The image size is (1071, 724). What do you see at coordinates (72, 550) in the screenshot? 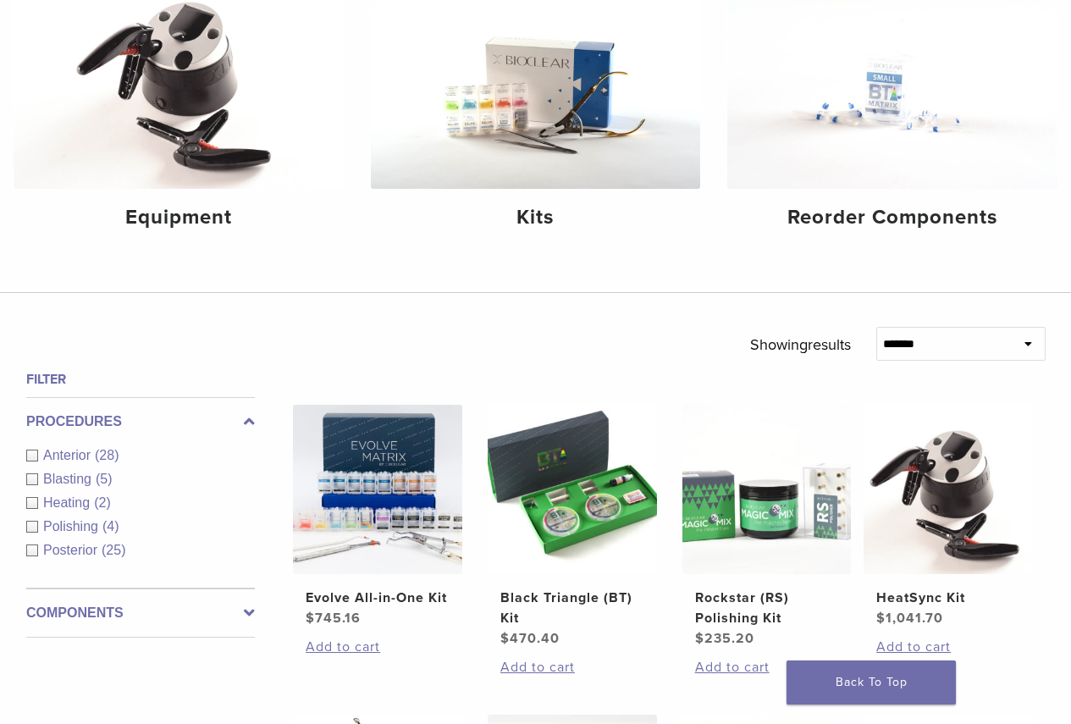
I see `span: Posterior` at bounding box center [72, 550].